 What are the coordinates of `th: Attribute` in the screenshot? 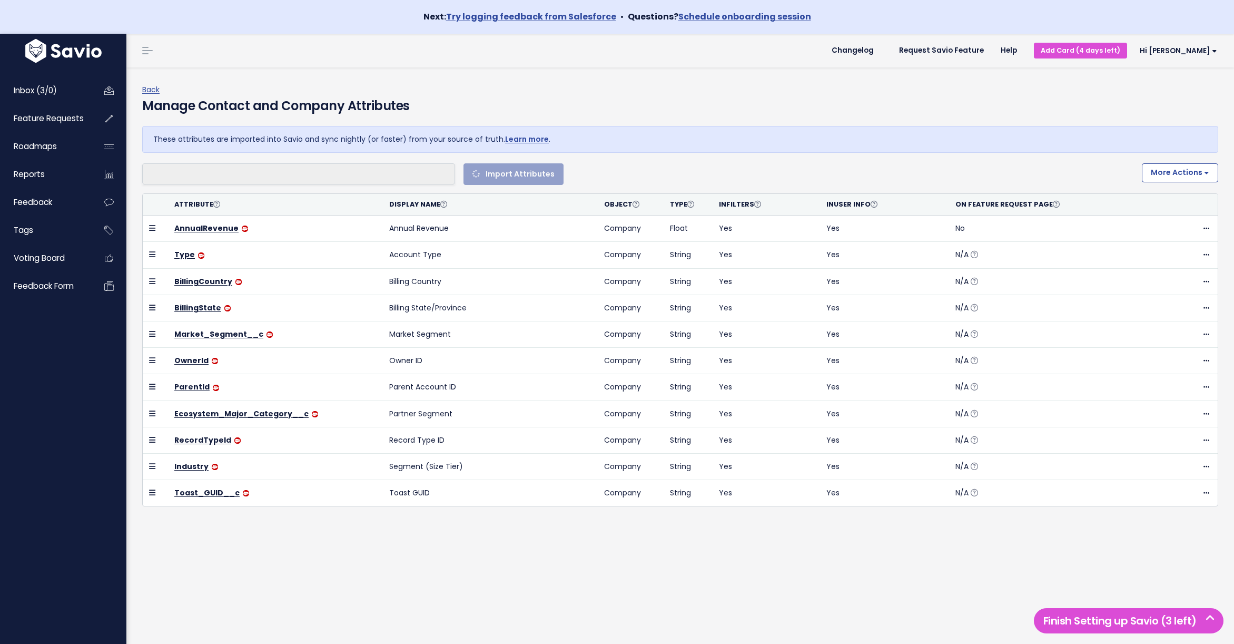 It's located at (275, 204).